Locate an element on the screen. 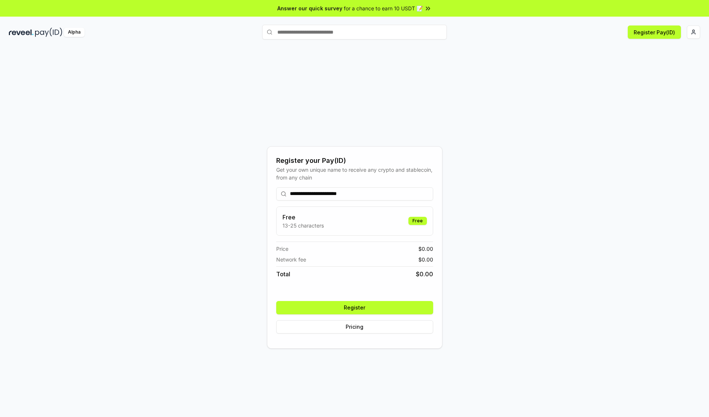 This screenshot has width=709, height=417. img: reveel_dark is located at coordinates (21, 32).